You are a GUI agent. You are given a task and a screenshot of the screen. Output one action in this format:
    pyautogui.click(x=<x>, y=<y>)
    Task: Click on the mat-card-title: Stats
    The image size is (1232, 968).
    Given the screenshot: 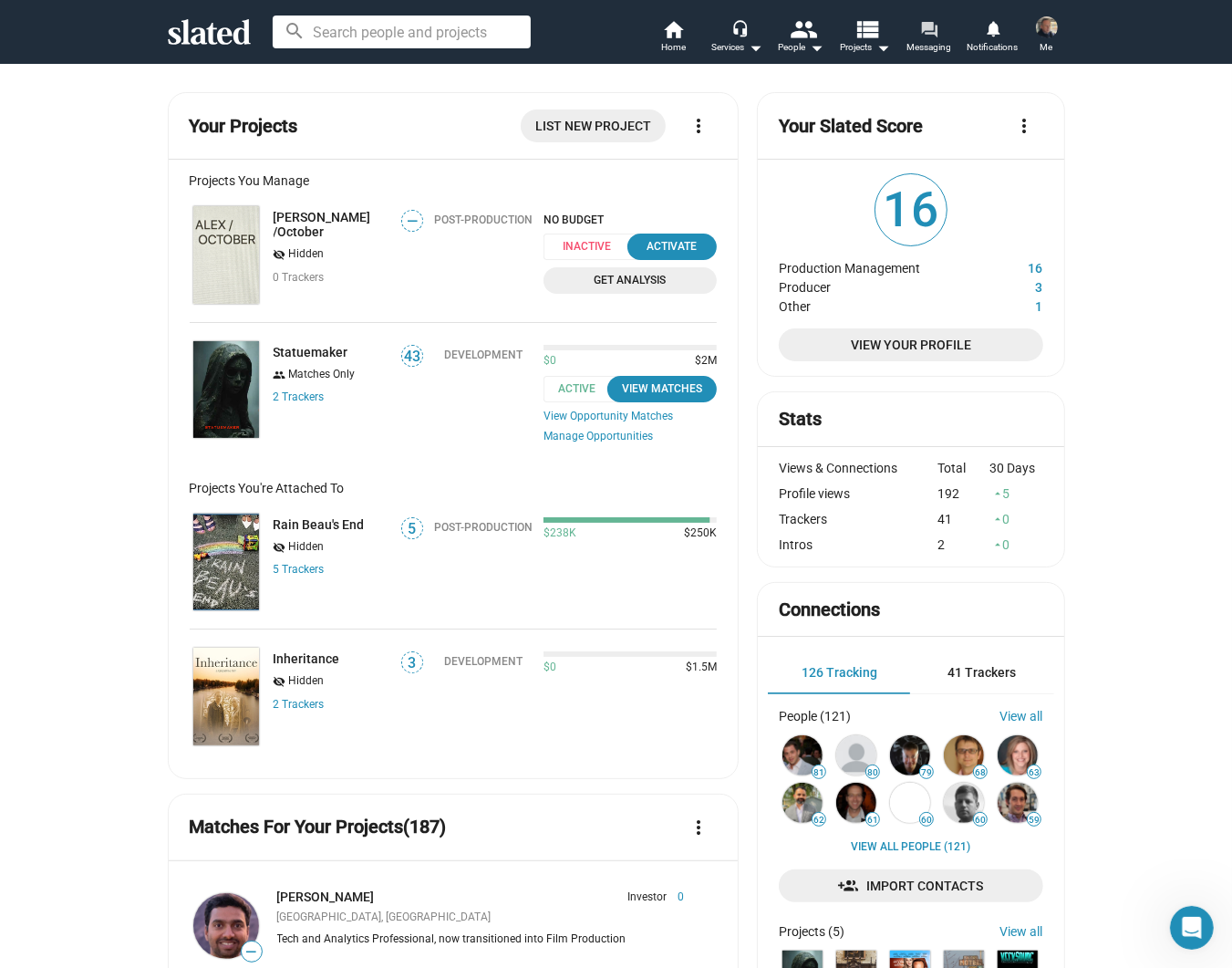 What is the action you would take?
    pyautogui.click(x=800, y=418)
    